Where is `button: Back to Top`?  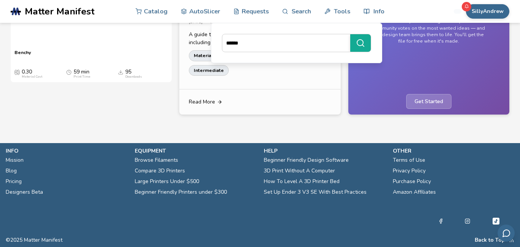 button: Back to Top is located at coordinates (490, 240).